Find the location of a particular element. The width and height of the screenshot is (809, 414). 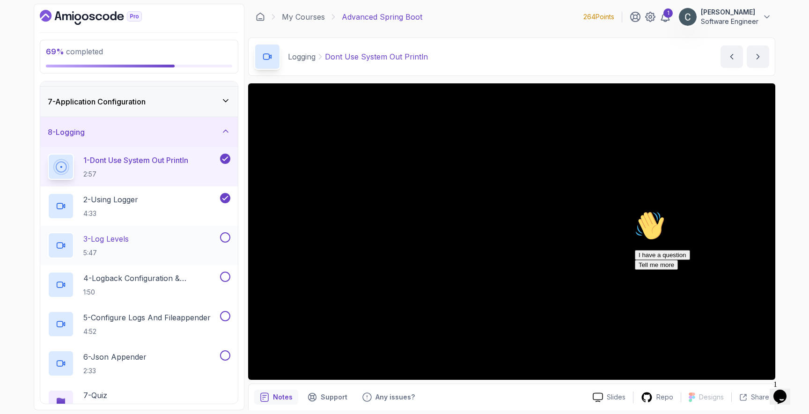

h3: 7 - Application Configuration is located at coordinates (96, 102).